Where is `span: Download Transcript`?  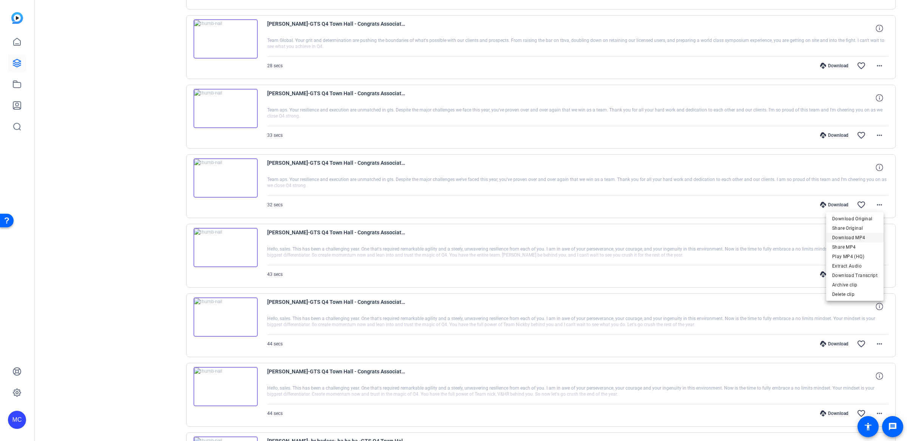 span: Download Transcript is located at coordinates (855, 275).